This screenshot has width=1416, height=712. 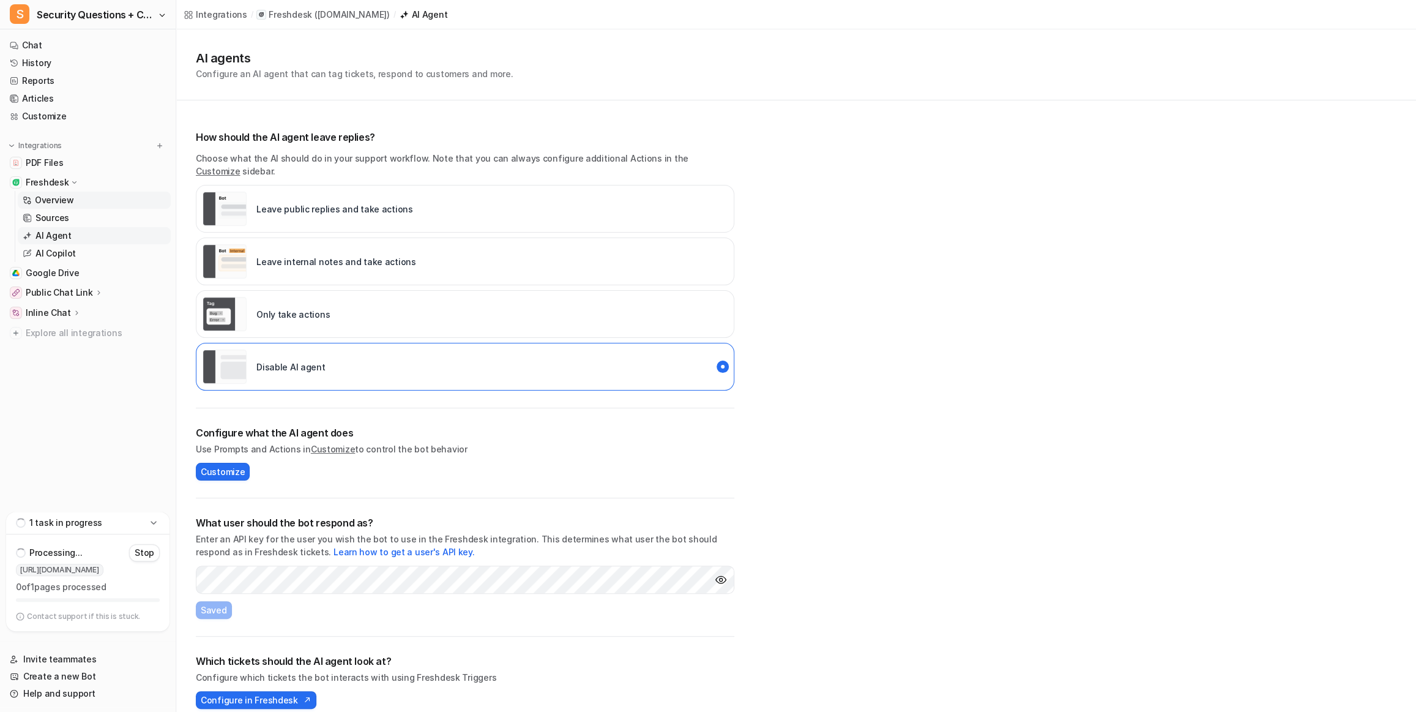 I want to click on p: Public Chat Link, so click(x=59, y=293).